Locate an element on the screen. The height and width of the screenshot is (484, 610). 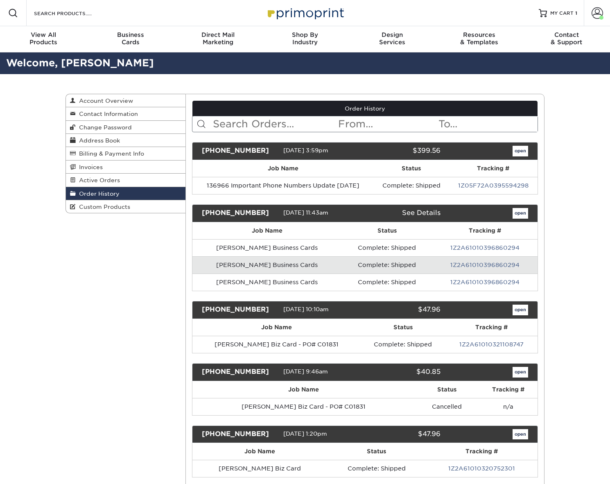
span: Order History is located at coordinates (97, 194).